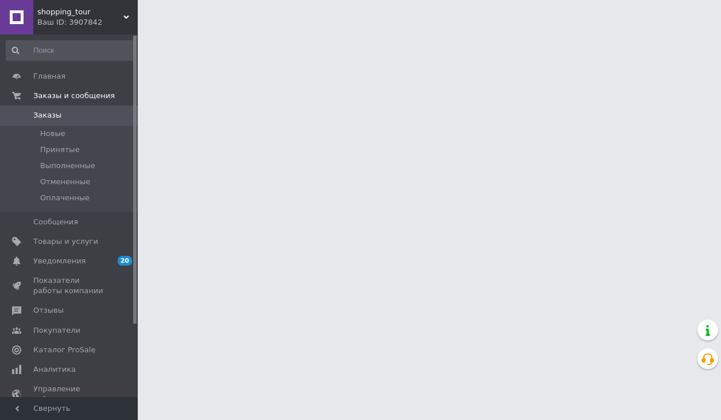  What do you see at coordinates (64, 350) in the screenshot?
I see `span: Каталог ProSale` at bounding box center [64, 350].